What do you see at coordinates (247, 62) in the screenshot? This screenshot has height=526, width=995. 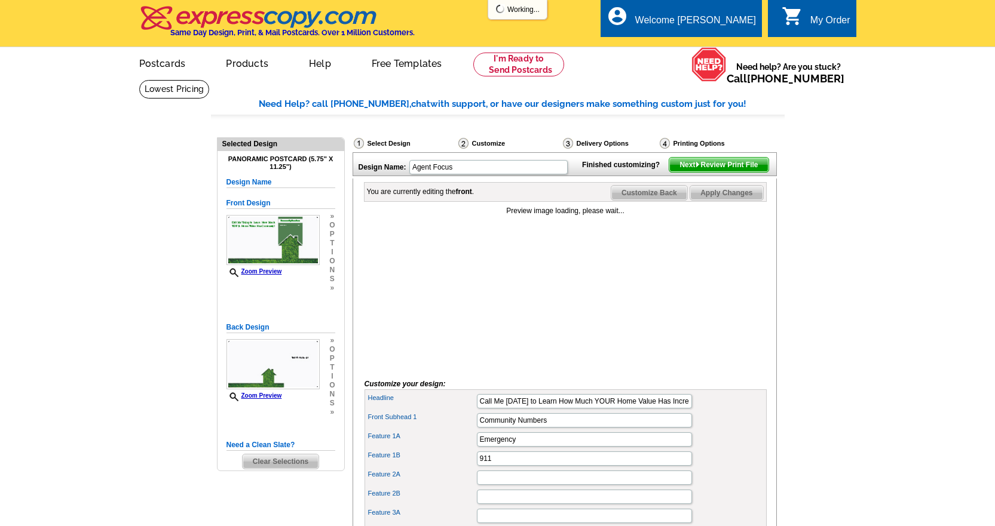 I see `a: Products` at bounding box center [247, 62].